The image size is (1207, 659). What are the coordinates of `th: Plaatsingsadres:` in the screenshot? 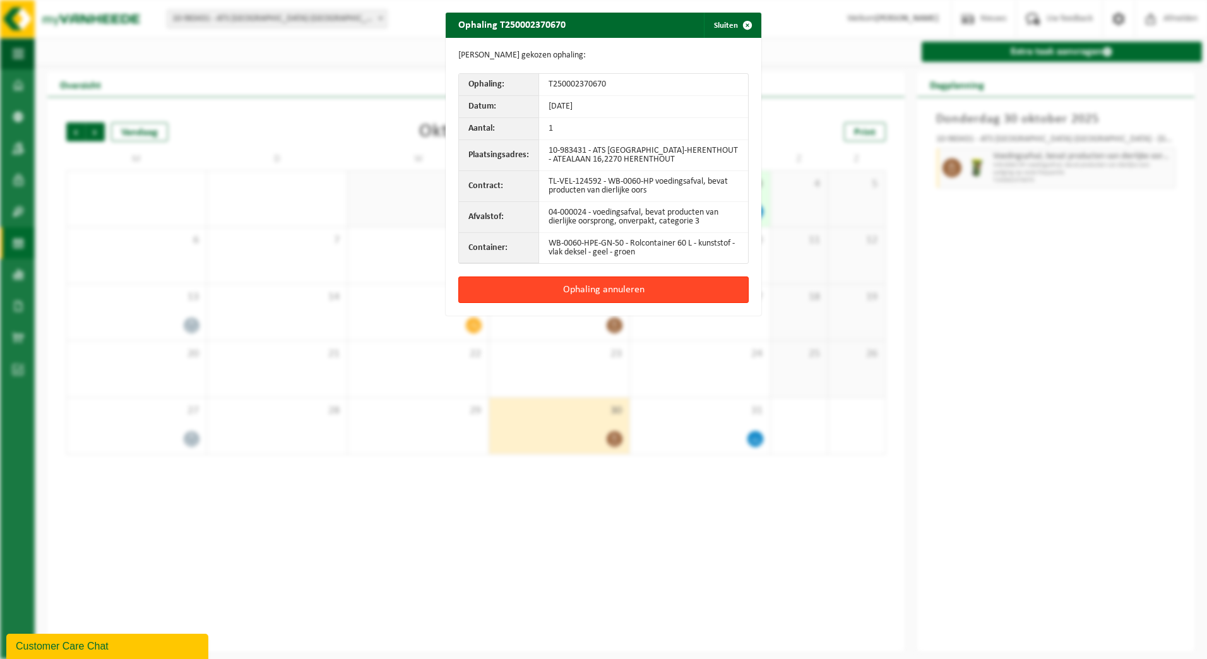 It's located at (499, 155).